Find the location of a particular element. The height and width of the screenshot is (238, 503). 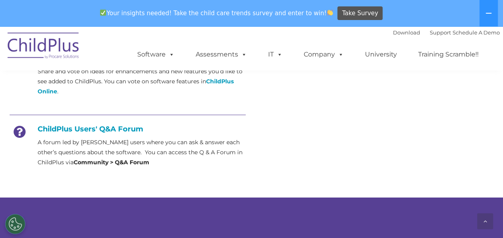

img: ChildPlus by Procare Solutions is located at coordinates (44, 47).